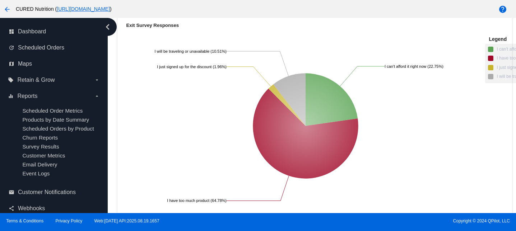 The height and width of the screenshot is (231, 516). What do you see at coordinates (40, 138) in the screenshot?
I see `a: Churn Reports` at bounding box center [40, 138].